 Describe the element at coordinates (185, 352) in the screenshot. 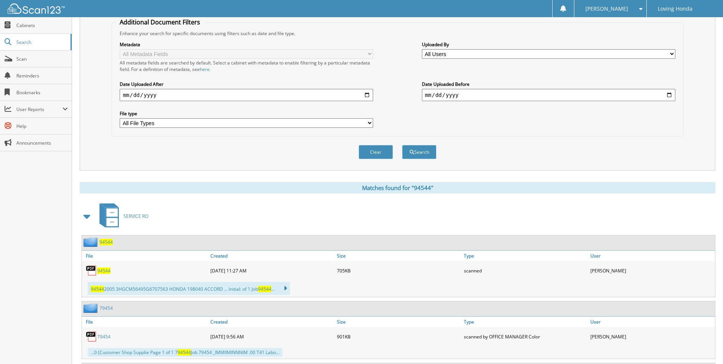

I see `div: ...0 (Customer Shop Supplie Page 1 of 1 7 Job 79454 _IMMIIMINNNIM .00 T41 Labo...` at that location.